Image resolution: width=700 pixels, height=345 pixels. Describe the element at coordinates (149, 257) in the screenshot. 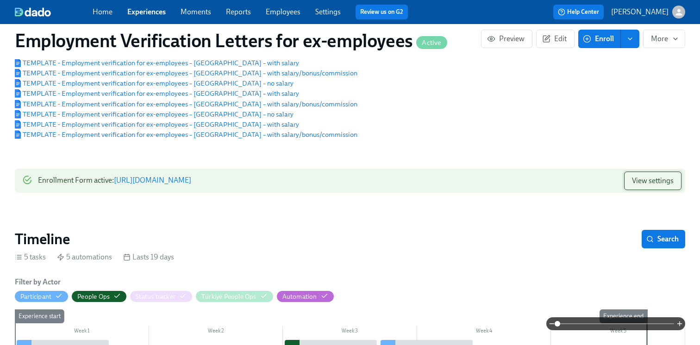

I see `div: Lasts 19 days` at that location.